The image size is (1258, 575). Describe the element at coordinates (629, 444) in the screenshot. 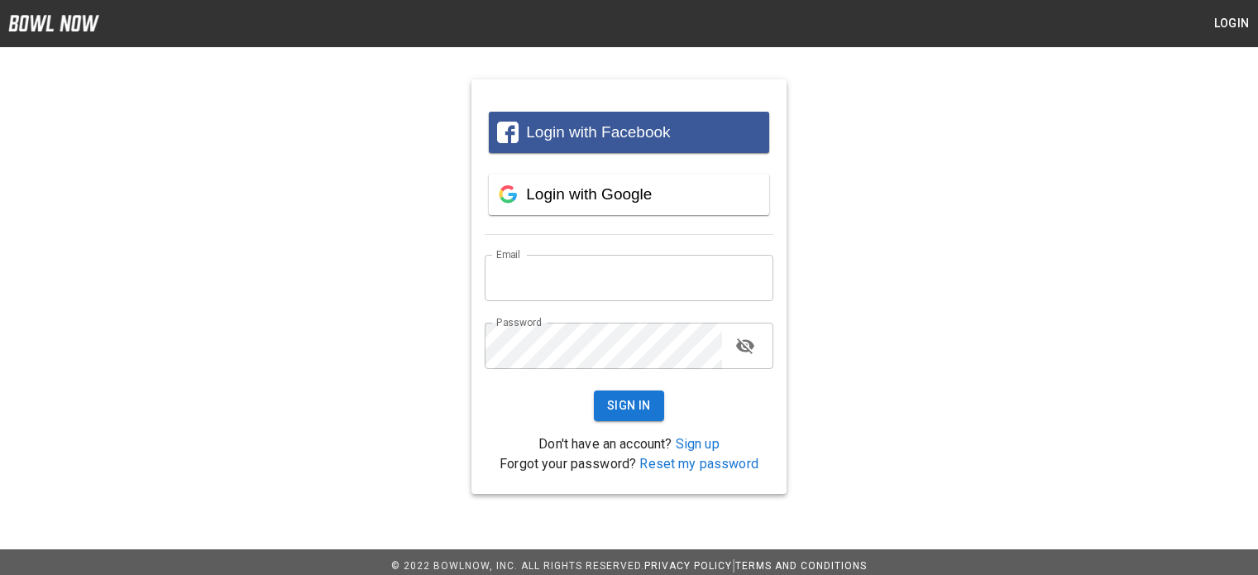

I see `p: Don't have an account?` at that location.